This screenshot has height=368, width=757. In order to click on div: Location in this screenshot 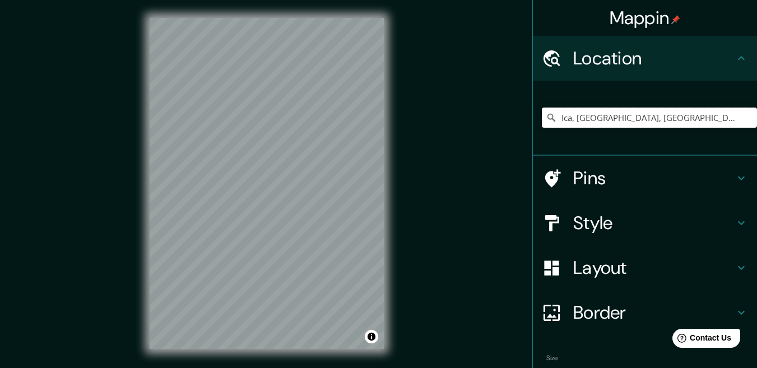, I will do `click(645, 58)`.